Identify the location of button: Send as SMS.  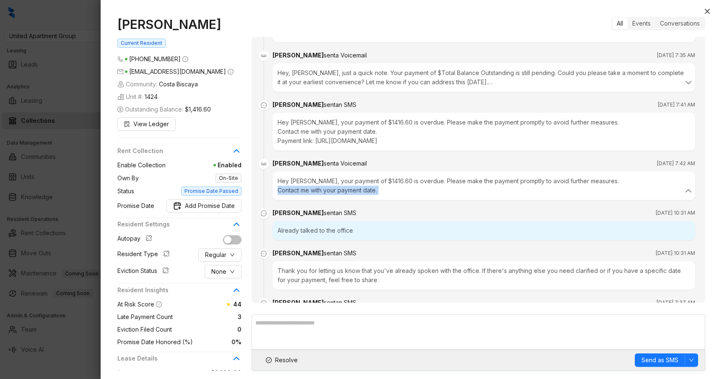
(660, 360).